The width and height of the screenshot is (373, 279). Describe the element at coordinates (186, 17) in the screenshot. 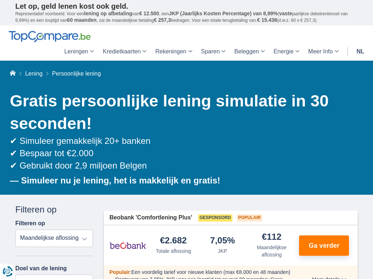

I see `p: Representatief voorbeeld: Voor een van , een ( jaarlijkse debetrentevoet van 8,99%) en een loopti...` at that location.